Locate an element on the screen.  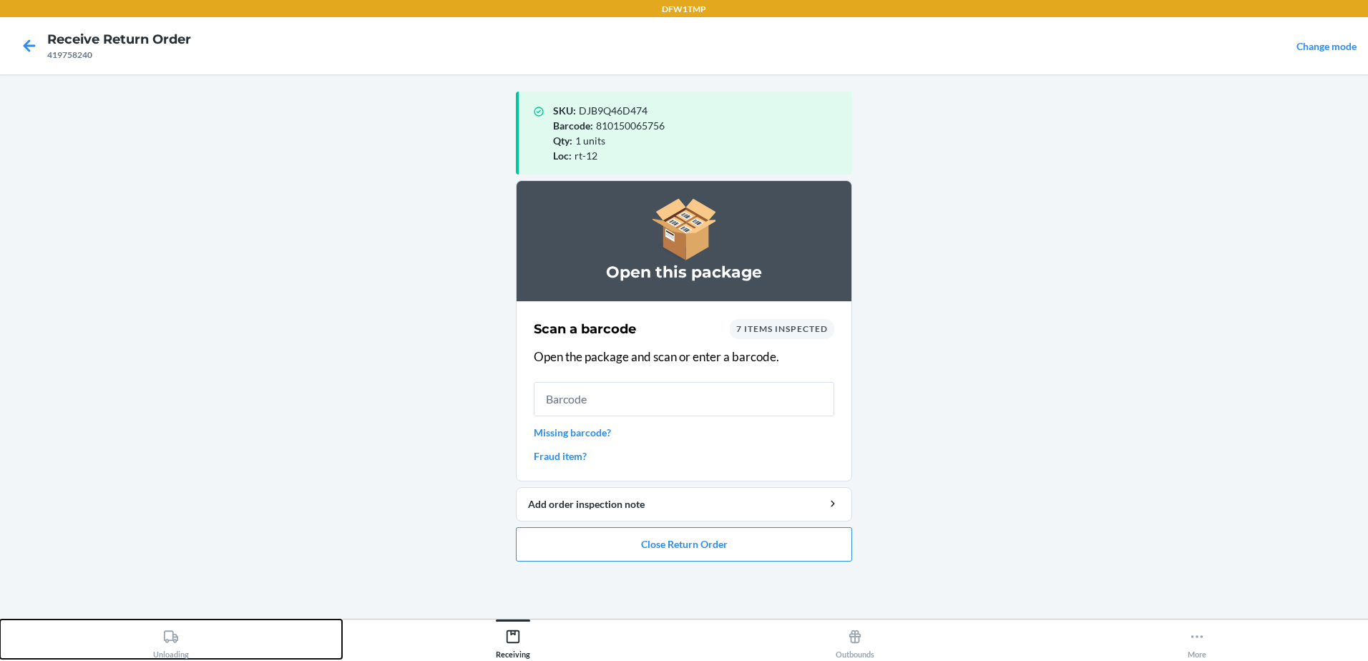
div: Unloading is located at coordinates (171, 641).